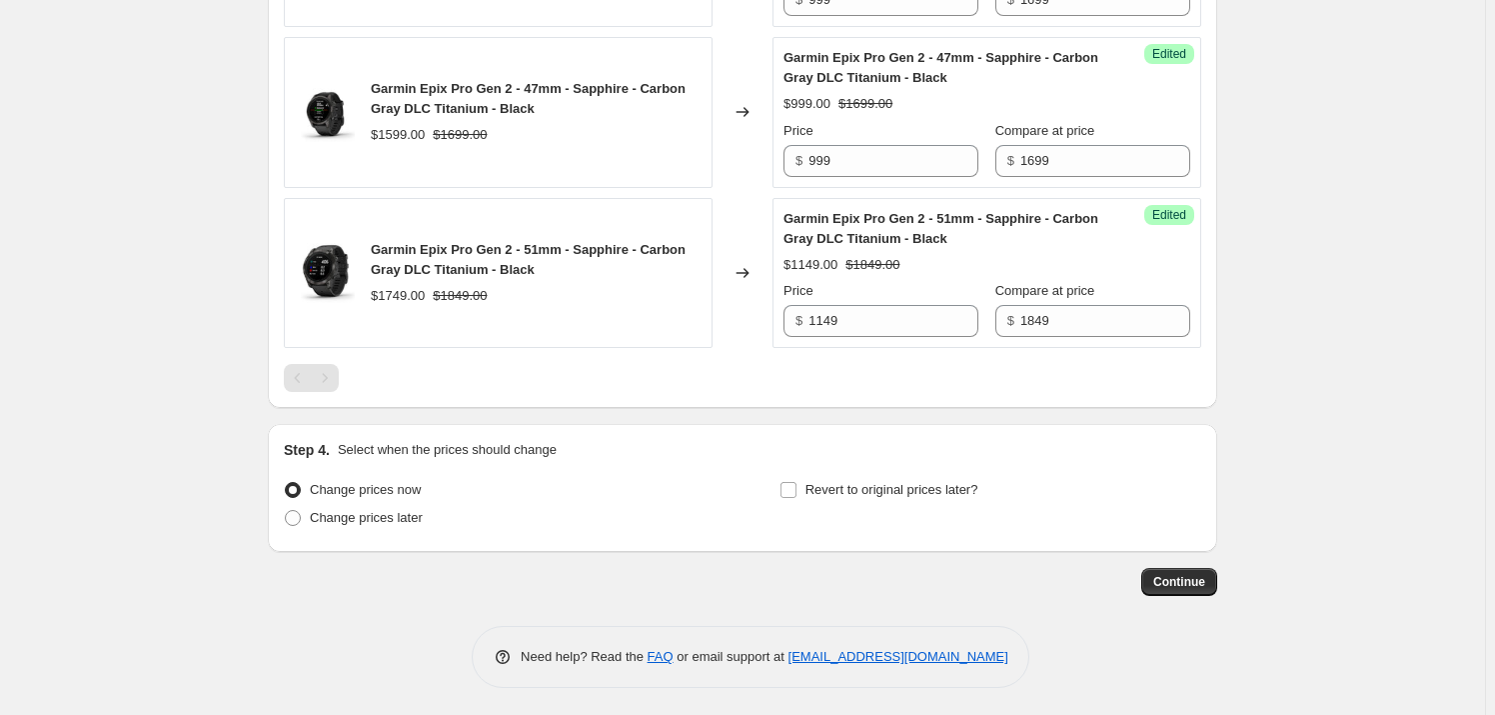  Describe the element at coordinates (1179, 582) in the screenshot. I see `span: Continue` at that location.